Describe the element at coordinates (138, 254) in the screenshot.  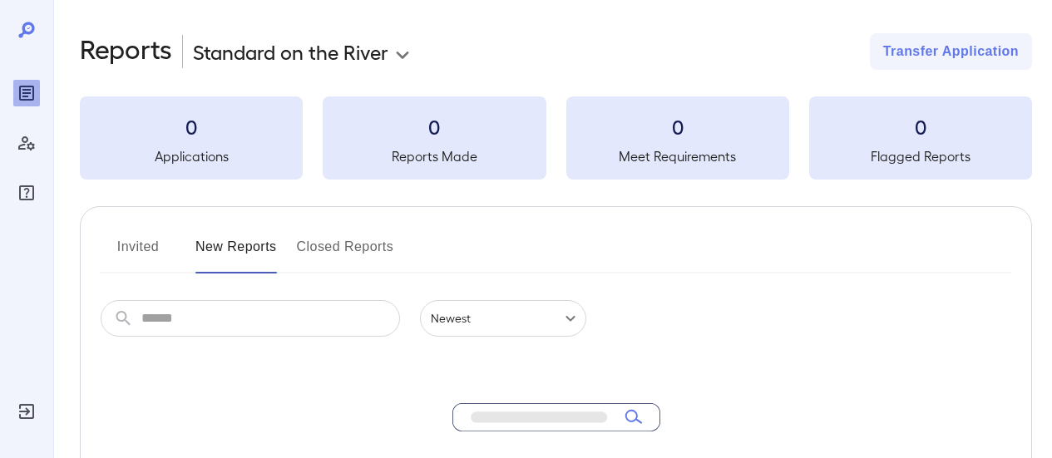
I see `button: Invited` at that location.